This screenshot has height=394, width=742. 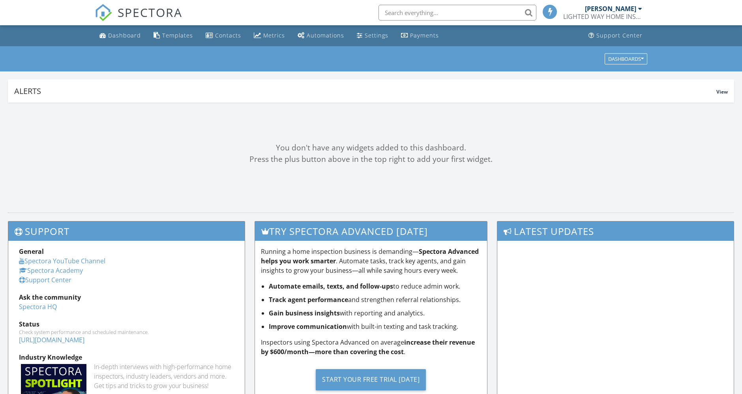 What do you see at coordinates (370, 261) in the screenshot?
I see `p: Running a home inspection business is demanding— . Automate tasks, track key agents, and gain ins...` at bounding box center [370, 261].